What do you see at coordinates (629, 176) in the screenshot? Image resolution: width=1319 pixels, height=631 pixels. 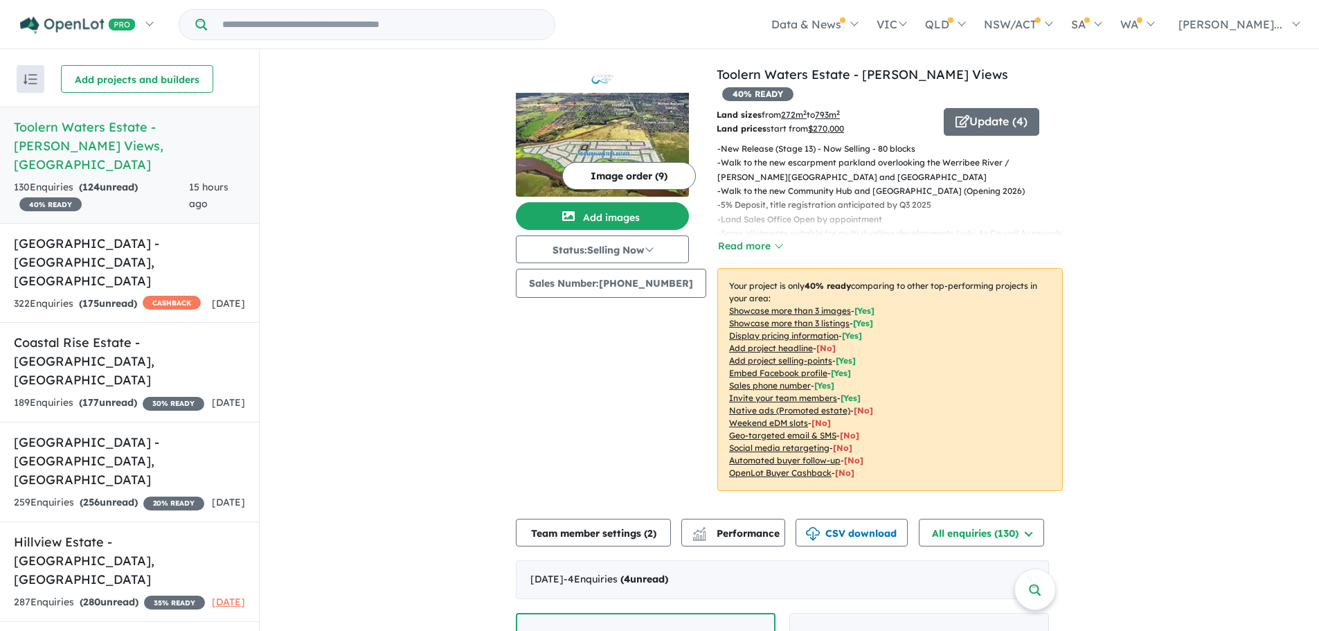 I see `button: Image order (9)` at bounding box center [629, 176].